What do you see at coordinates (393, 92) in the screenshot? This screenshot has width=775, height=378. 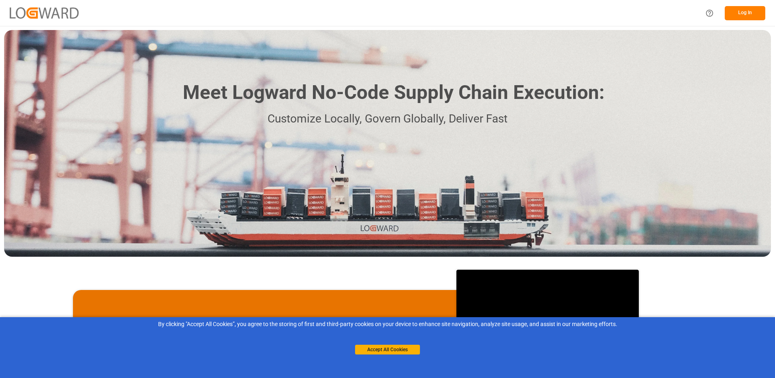 I see `h1: Meet Logward No-Code Supply Chain Execution:` at bounding box center [393, 92].